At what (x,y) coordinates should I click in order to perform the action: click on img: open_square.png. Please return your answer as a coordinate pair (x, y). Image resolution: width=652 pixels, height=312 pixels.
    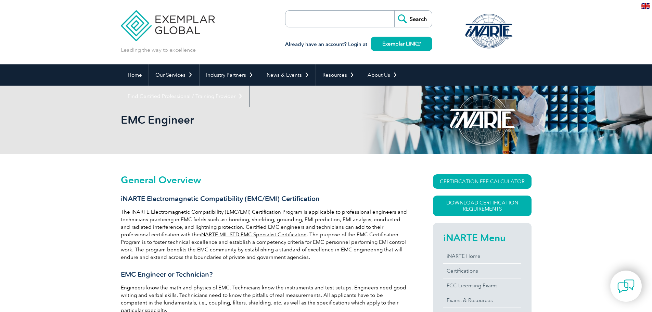
    Looking at the image, I should click on (419, 43).